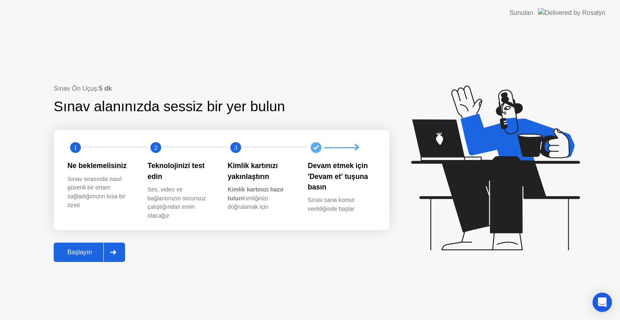 The width and height of the screenshot is (620, 320). Describe the element at coordinates (255, 194) in the screenshot. I see `b: Kimlik kartınızı hazır tutun` at that location.